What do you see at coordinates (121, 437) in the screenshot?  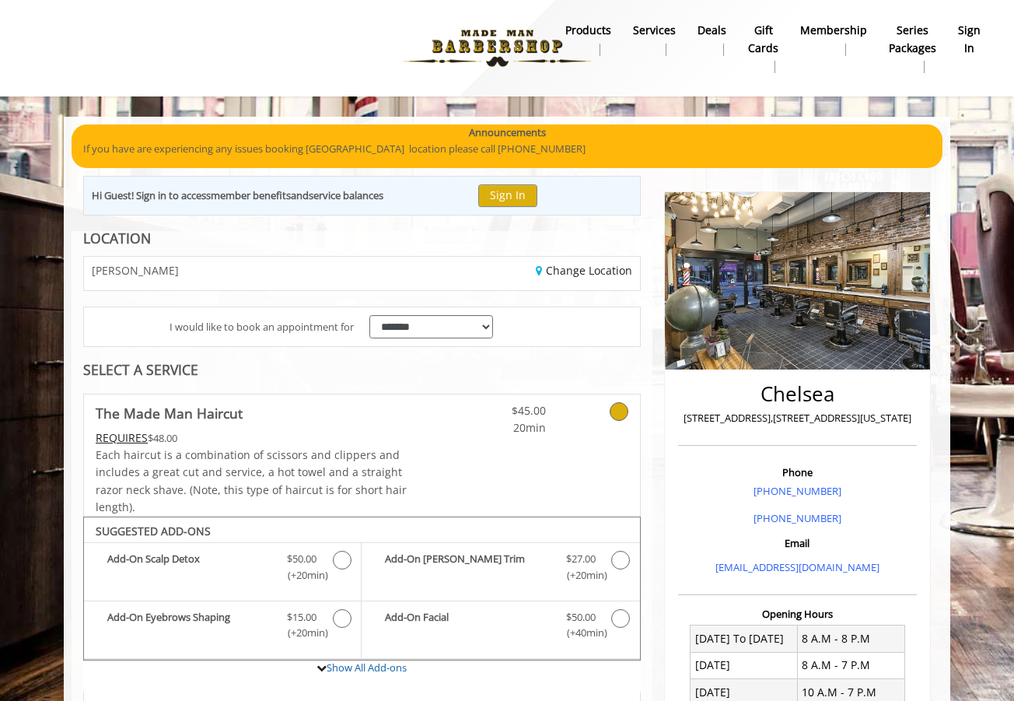 I see `span: This service needs some Advance to be paid before we block your appointment` at bounding box center [121, 437].